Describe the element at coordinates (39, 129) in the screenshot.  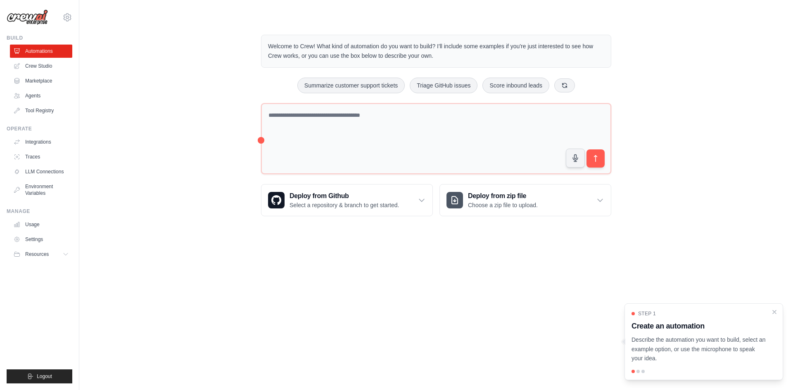
I see `div: Operate` at that location.